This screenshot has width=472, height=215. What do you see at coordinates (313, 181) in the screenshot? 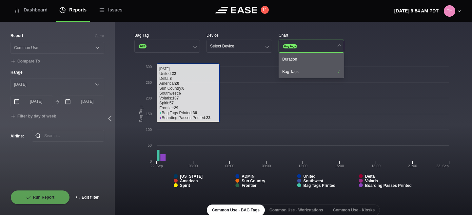
I see `tspan: Southwest` at bounding box center [313, 181].